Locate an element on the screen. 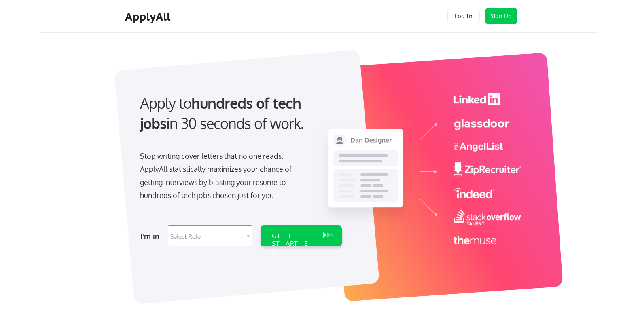 This screenshot has width=638, height=316. div: GET STARTED is located at coordinates (293, 244).